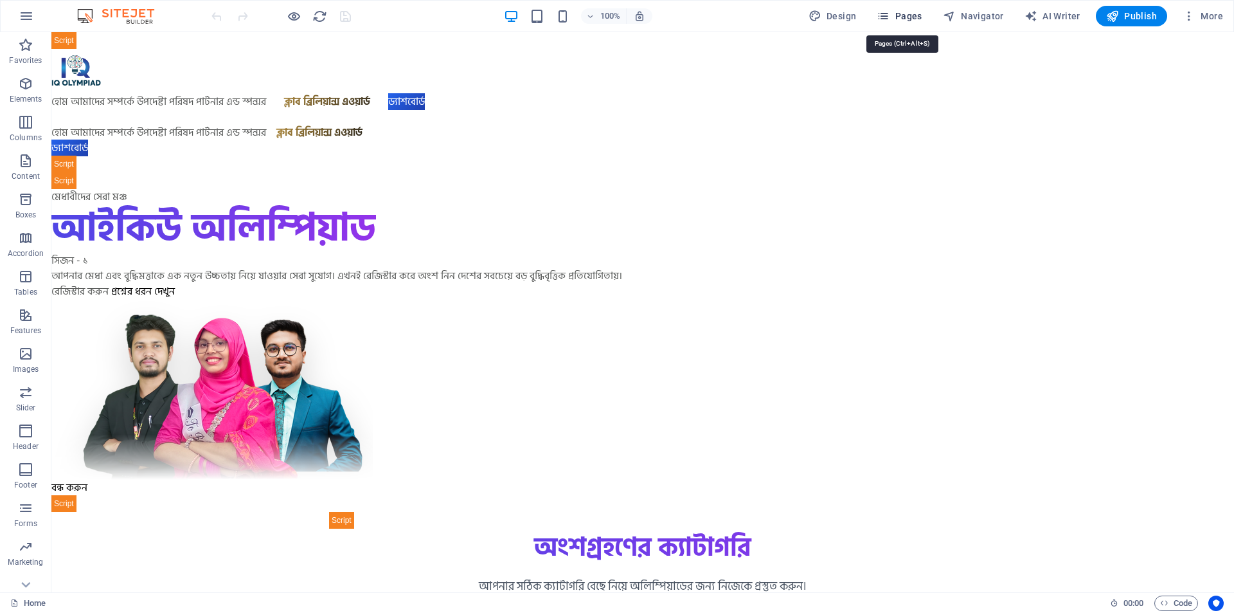 This screenshot has height=613, width=1234. I want to click on button: AI Writer, so click(1052, 16).